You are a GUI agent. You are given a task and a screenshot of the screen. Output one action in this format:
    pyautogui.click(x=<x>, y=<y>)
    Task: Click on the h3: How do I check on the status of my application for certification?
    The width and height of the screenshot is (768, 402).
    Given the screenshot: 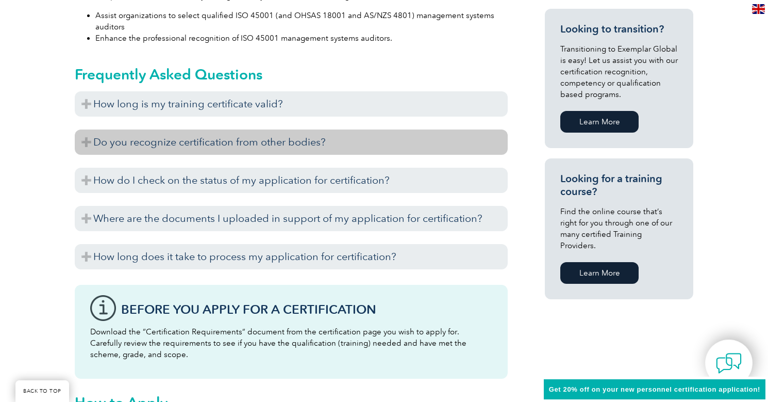 What is the action you would take?
    pyautogui.click(x=291, y=180)
    